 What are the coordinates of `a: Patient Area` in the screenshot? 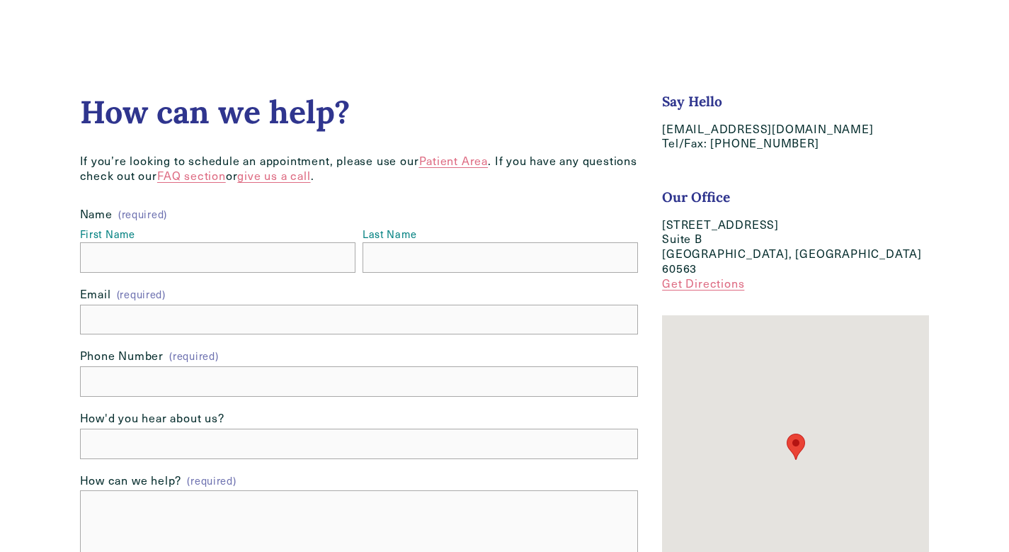 It's located at (454, 160).